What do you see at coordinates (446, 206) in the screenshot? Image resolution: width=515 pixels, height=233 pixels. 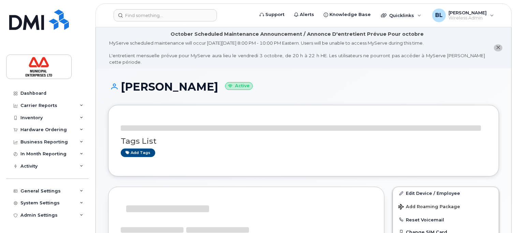 I see `button: Add Roaming Package` at bounding box center [446, 206].